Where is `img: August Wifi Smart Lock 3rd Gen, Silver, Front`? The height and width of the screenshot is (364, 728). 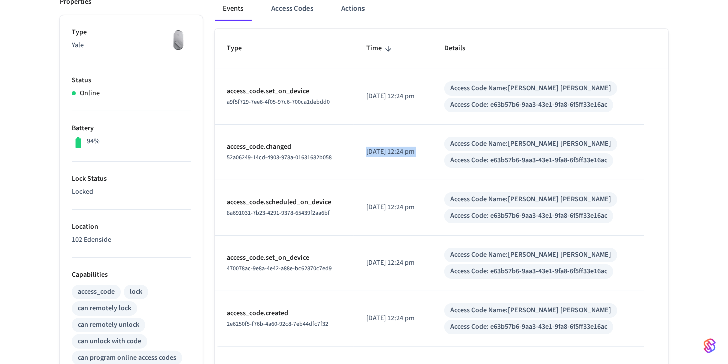
img: August Wifi Smart Lock 3rd Gen, Silver, Front is located at coordinates (178, 40).